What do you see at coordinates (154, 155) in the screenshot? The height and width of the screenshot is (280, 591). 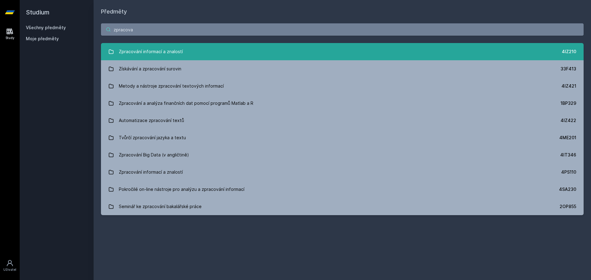 I see `div: Zpracování Big Data (v angličtině)` at bounding box center [154, 155].